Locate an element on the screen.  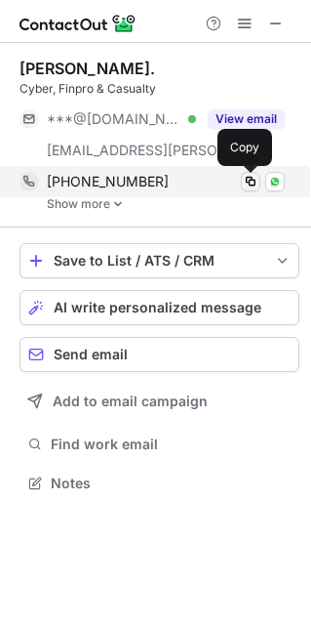
div: Save to List / ATS / CRM is located at coordinates (159, 261).